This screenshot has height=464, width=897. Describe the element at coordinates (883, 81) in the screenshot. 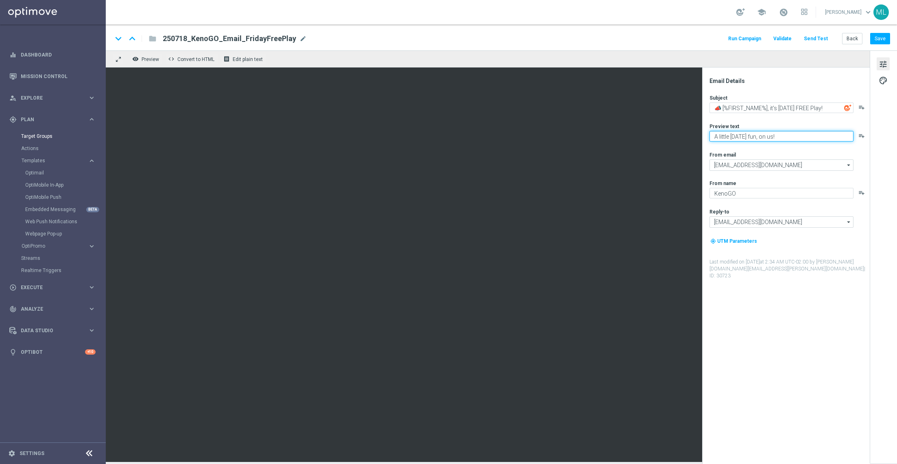

I see `span: palette` at that location.